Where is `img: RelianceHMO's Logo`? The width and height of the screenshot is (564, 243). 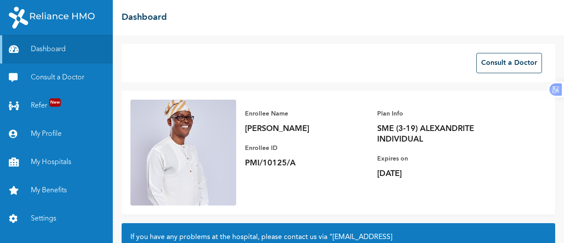
img: RelianceHMO's Logo is located at coordinates (52, 18).